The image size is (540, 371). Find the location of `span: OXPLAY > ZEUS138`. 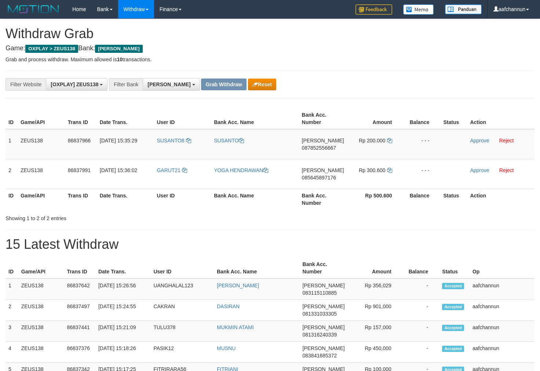

span: OXPLAY > ZEUS138 is located at coordinates (52, 49).